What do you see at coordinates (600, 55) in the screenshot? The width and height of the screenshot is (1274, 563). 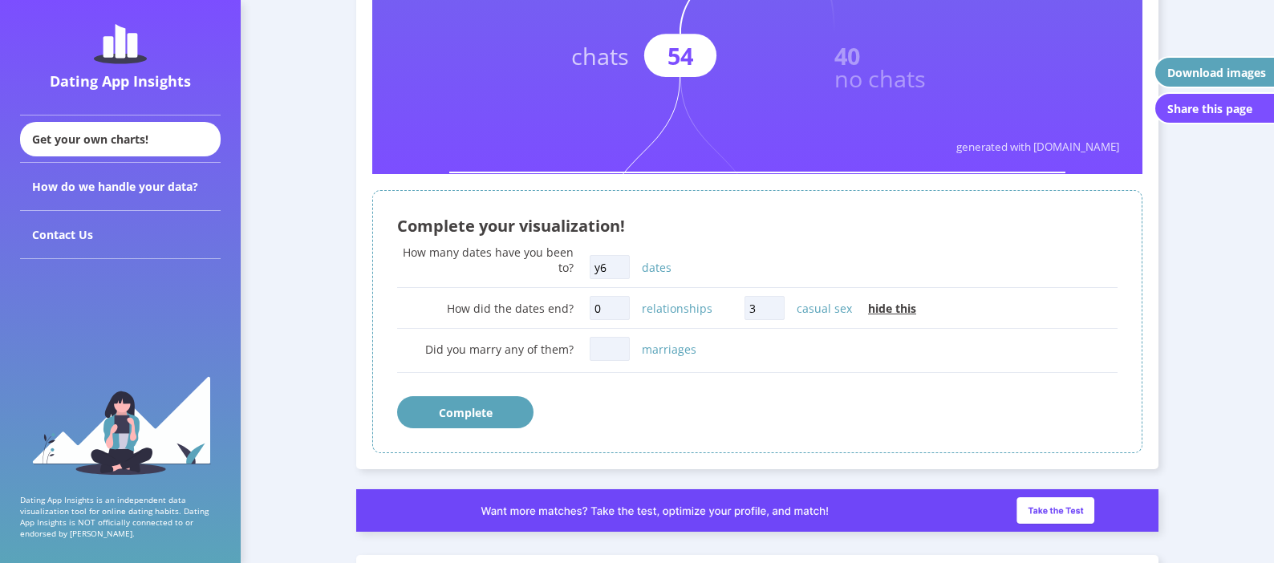 I see `text: chats` at bounding box center [600, 55].